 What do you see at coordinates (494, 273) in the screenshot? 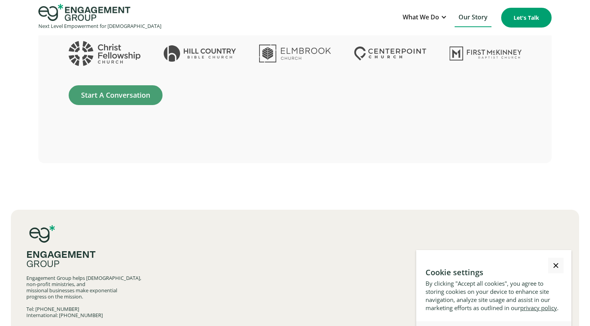
I see `div: Cookie settings` at bounding box center [494, 273].